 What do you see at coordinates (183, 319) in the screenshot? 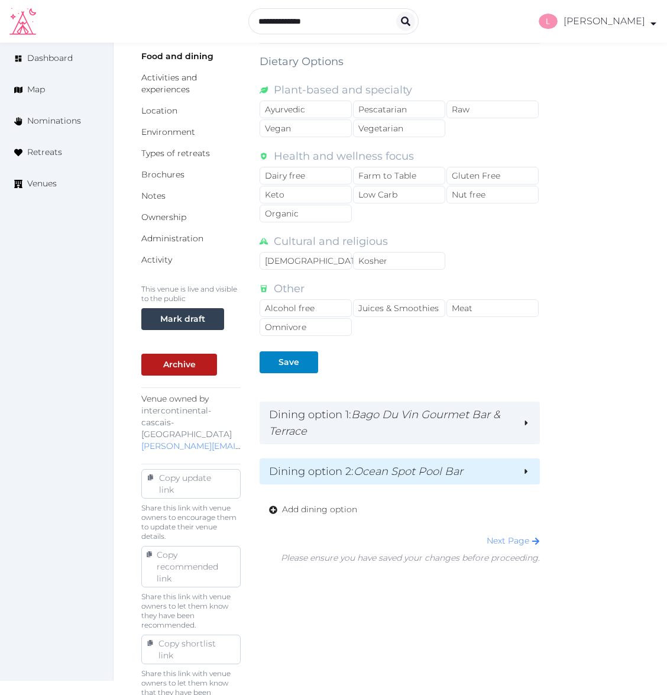
I see `div: Mark draft` at bounding box center [183, 319].